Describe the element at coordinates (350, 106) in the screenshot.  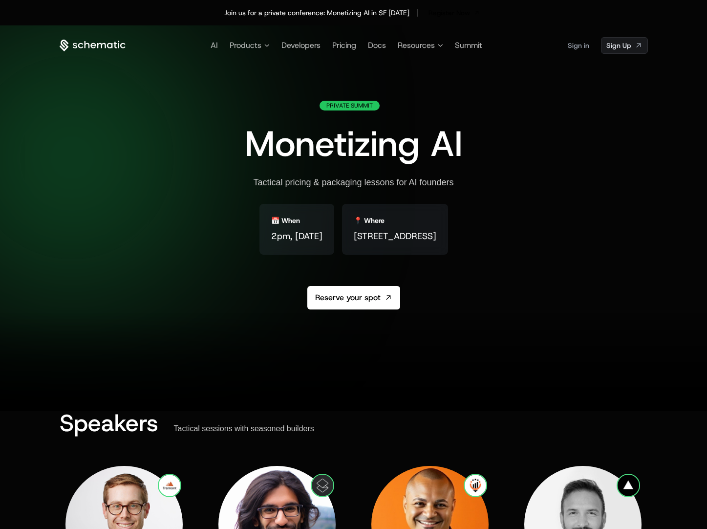
I see `div: Private Summit` at that location.